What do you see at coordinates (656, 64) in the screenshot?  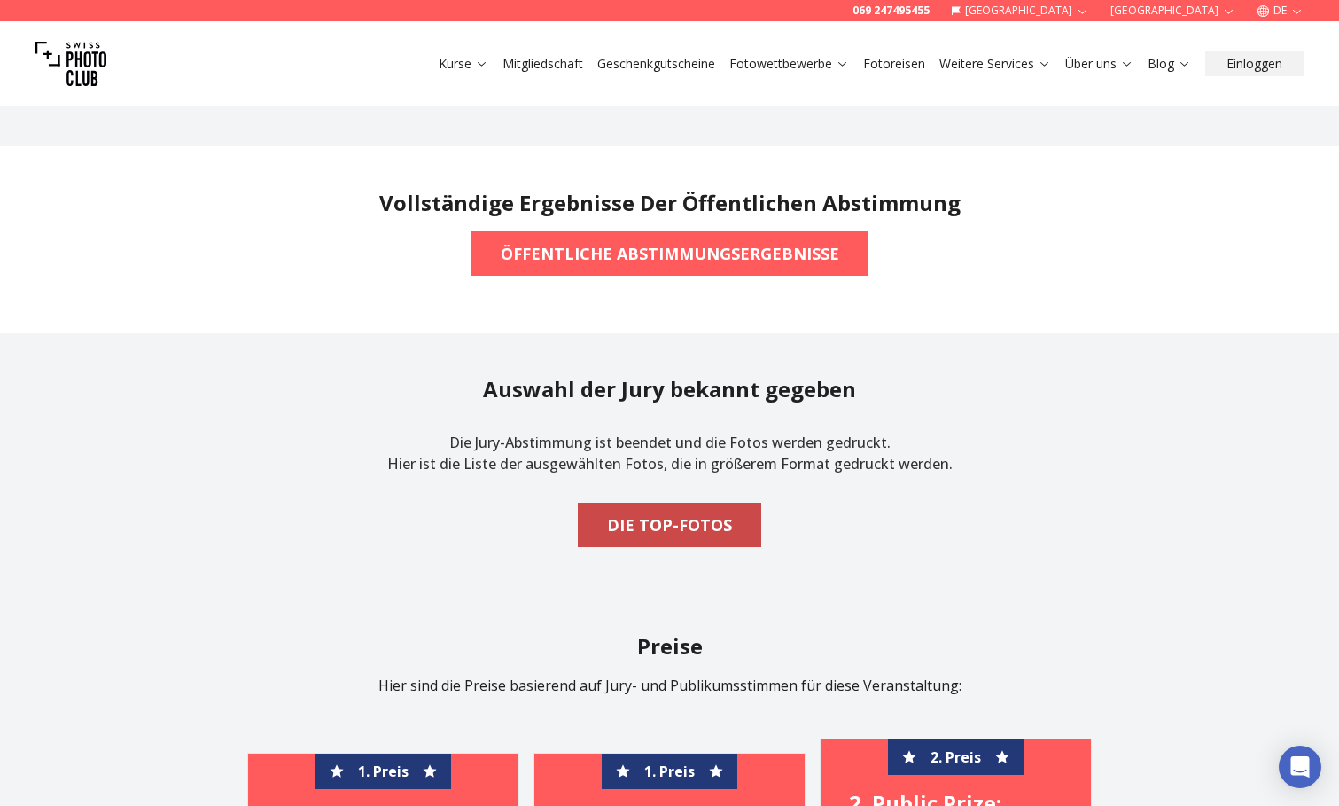 I see `button: Geschenkgutscheine` at bounding box center [656, 64].